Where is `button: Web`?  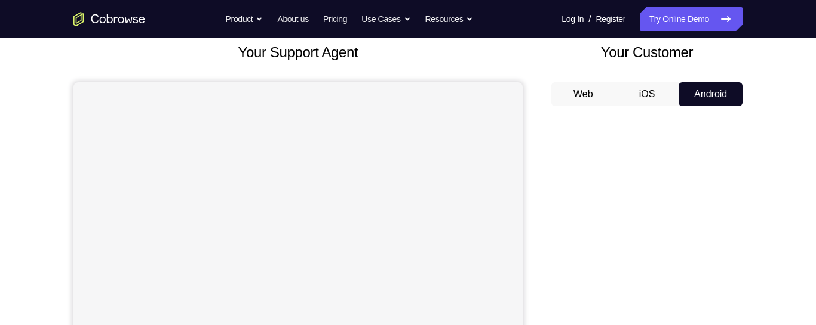 button: Web is located at coordinates (583, 94).